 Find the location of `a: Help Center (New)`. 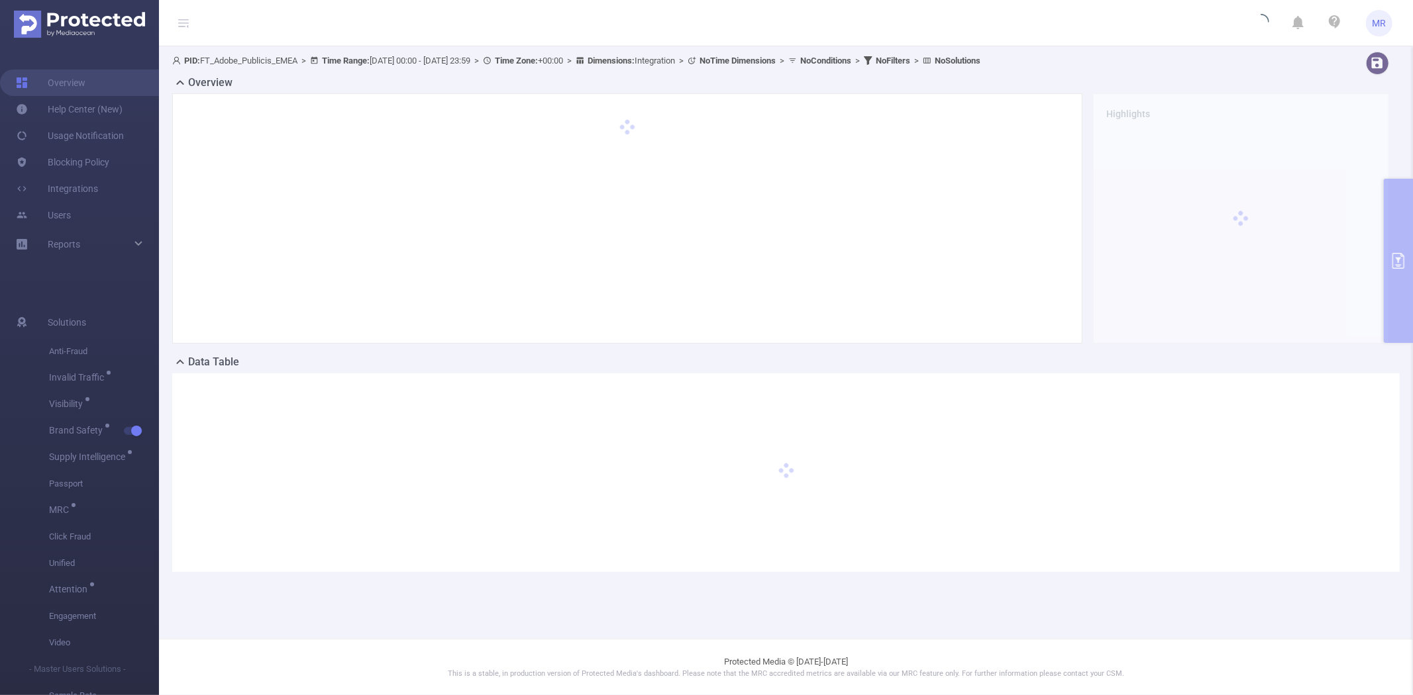

a: Help Center (New) is located at coordinates (69, 109).